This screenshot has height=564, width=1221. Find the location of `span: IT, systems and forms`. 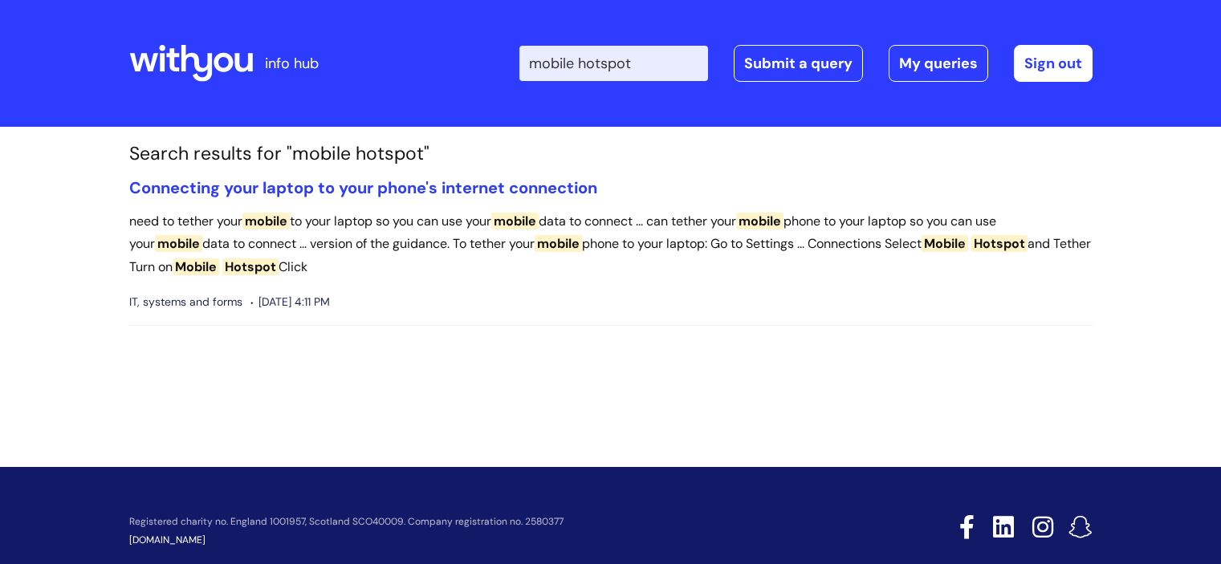

span: IT, systems and forms is located at coordinates (185, 302).